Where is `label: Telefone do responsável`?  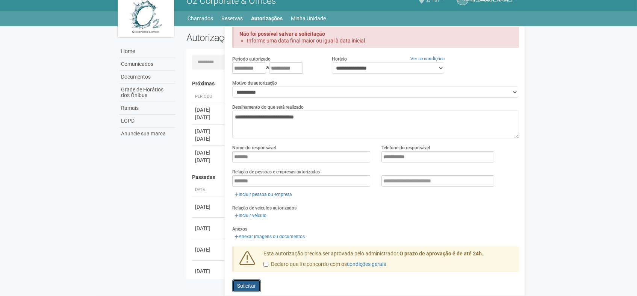 label: Telefone do responsável is located at coordinates (406, 148).